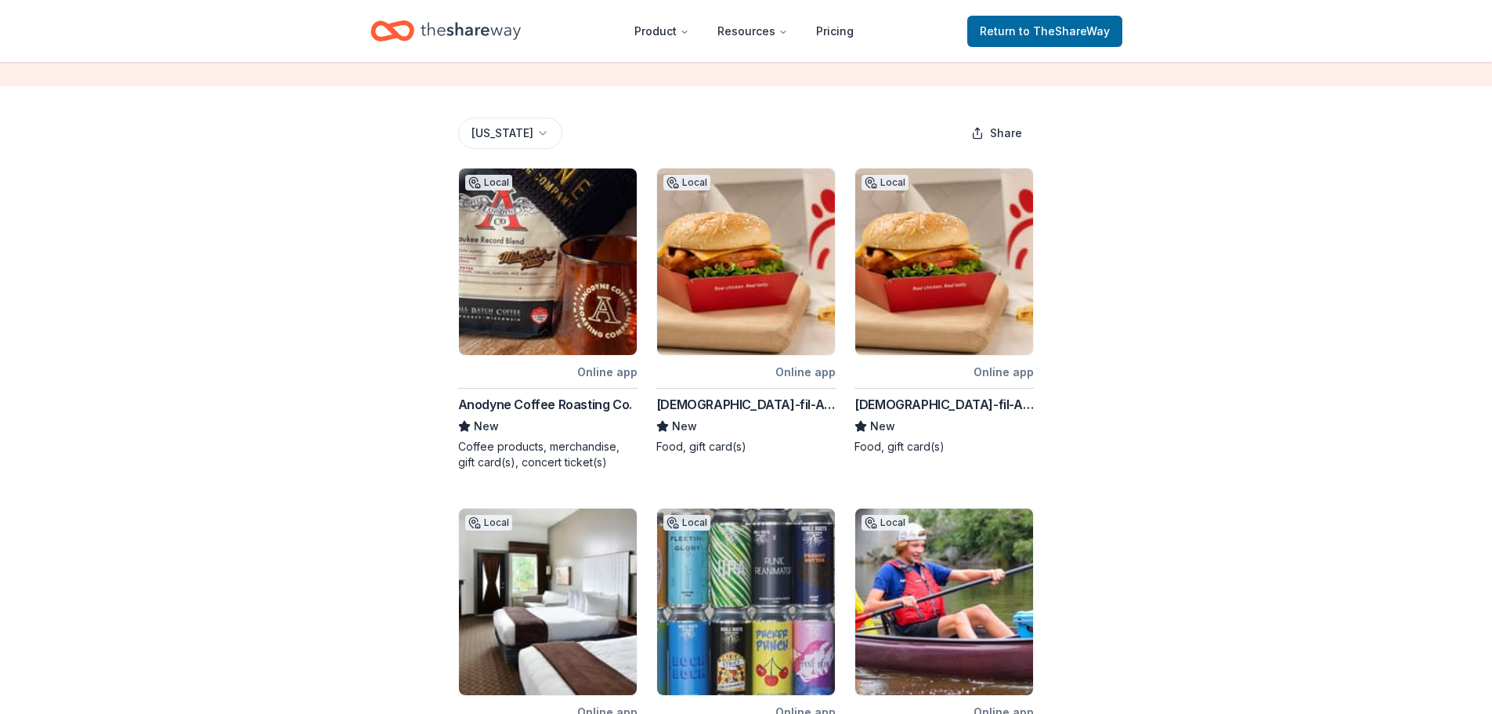 This screenshot has height=714, width=1492. I want to click on img: Image for SRE Outdoors, so click(944, 602).